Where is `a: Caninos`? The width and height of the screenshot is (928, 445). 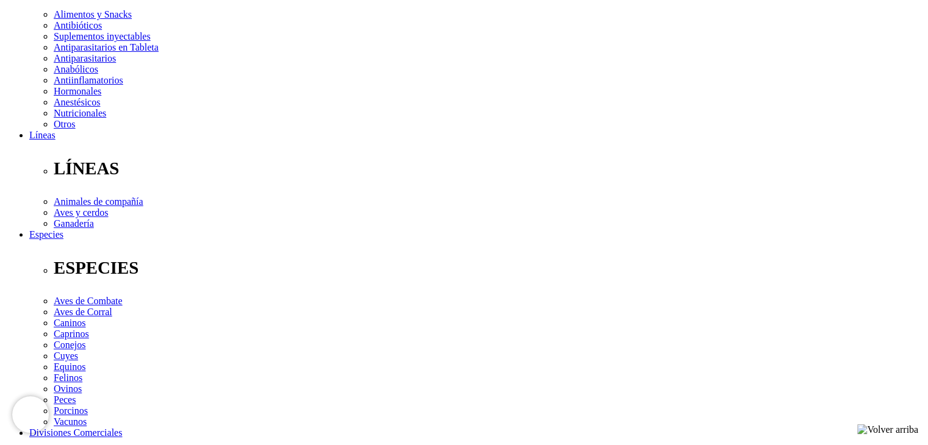
a: Caninos is located at coordinates (70, 323).